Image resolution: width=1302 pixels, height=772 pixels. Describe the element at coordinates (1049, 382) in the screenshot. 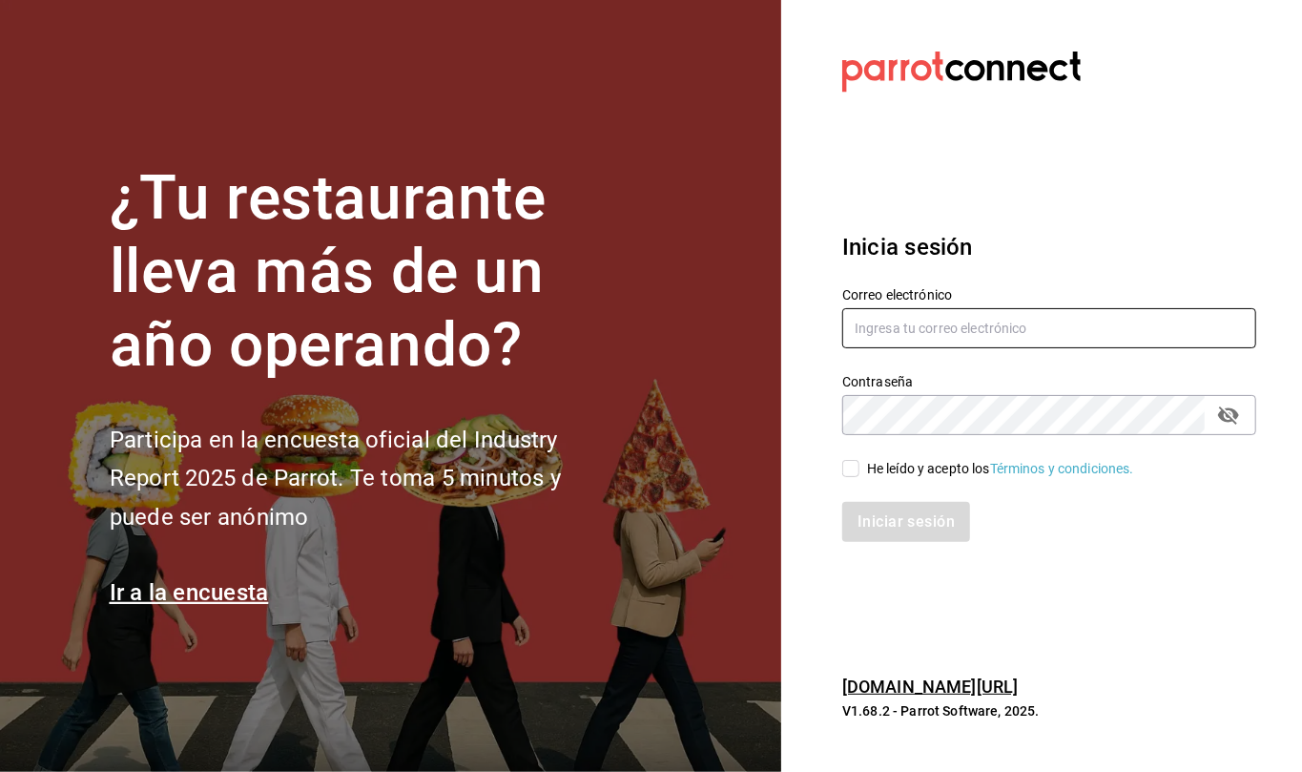

I see `label: Contraseña` at that location.